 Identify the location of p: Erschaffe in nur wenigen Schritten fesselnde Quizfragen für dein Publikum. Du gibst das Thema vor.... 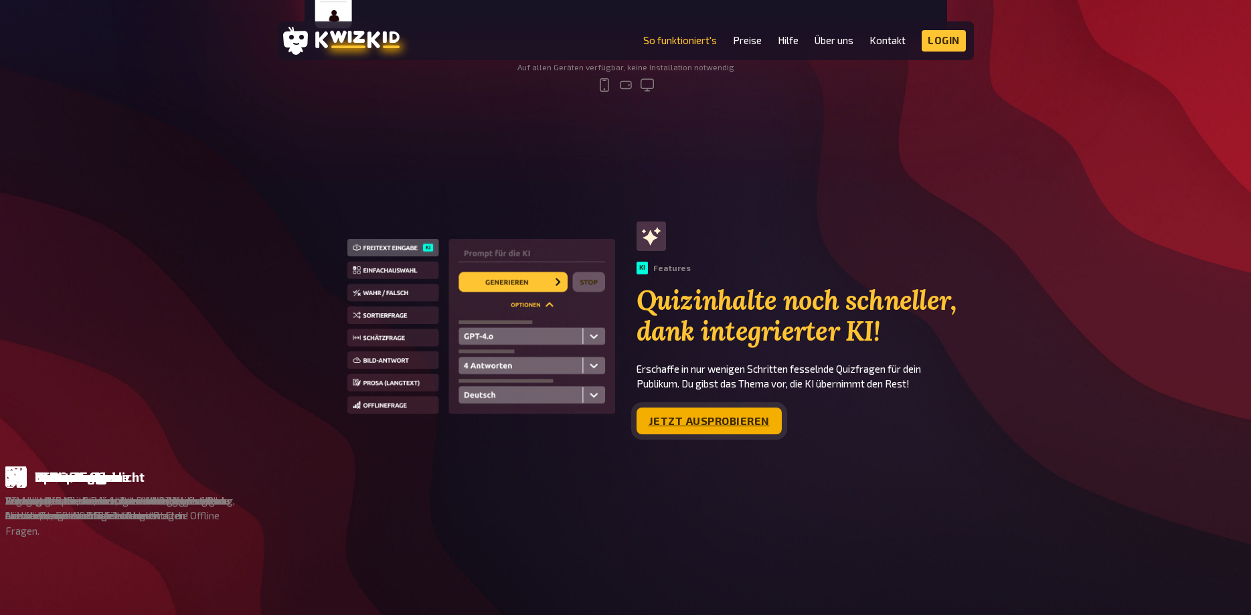
(805, 376).